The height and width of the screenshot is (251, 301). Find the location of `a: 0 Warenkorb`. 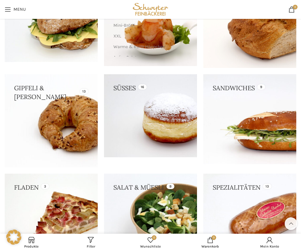

a: 0 Warenkorb is located at coordinates (210, 242).